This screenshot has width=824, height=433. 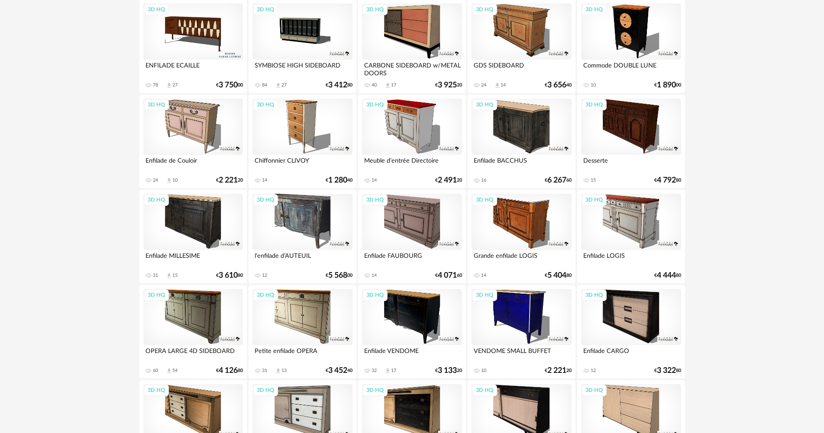 What do you see at coordinates (666, 276) in the screenshot?
I see `span: 4 444` at bounding box center [666, 276].